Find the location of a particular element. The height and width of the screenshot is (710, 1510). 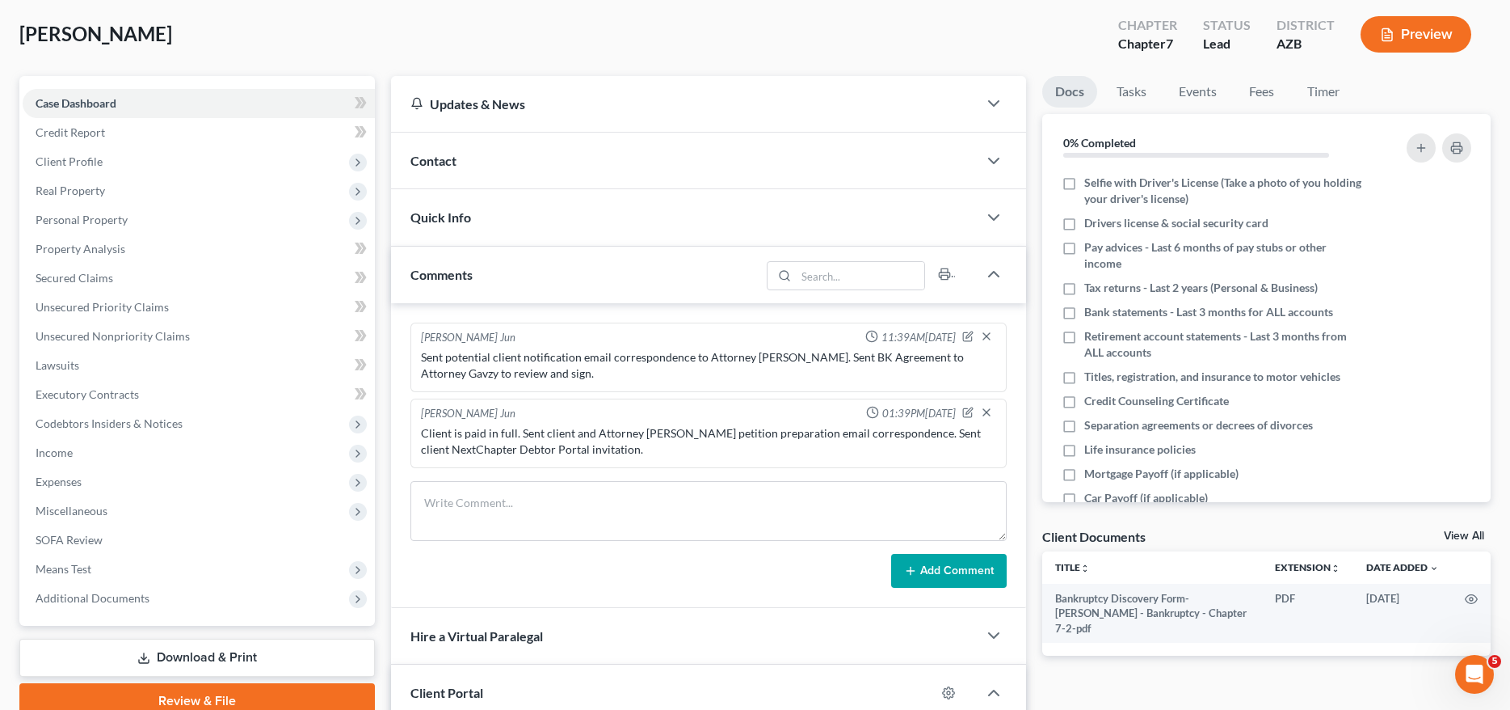

a: Titleunfold_more is located at coordinates (1072, 567).